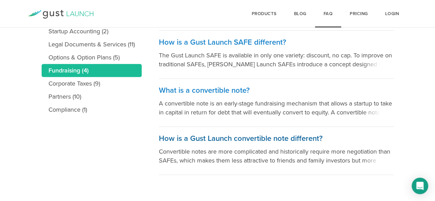  Describe the element at coordinates (276, 139) in the screenshot. I see `h3: How is a Gust Launch convertible note different?` at that location.